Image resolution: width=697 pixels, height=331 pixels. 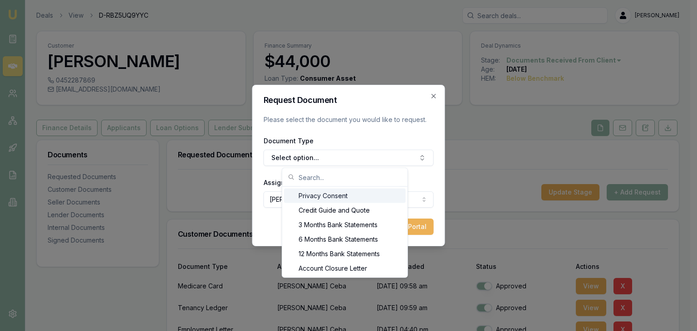 What do you see at coordinates (350, 177) in the screenshot?
I see `input: Search...` at bounding box center [350, 177].